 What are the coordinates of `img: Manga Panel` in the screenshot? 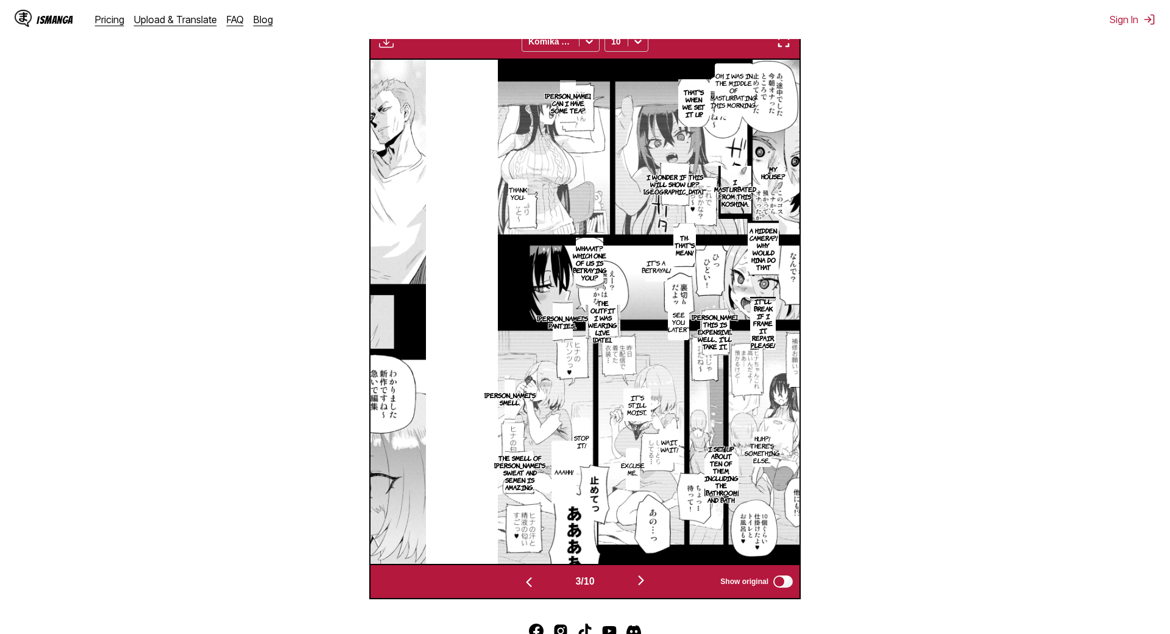 It's located at (676, 312).